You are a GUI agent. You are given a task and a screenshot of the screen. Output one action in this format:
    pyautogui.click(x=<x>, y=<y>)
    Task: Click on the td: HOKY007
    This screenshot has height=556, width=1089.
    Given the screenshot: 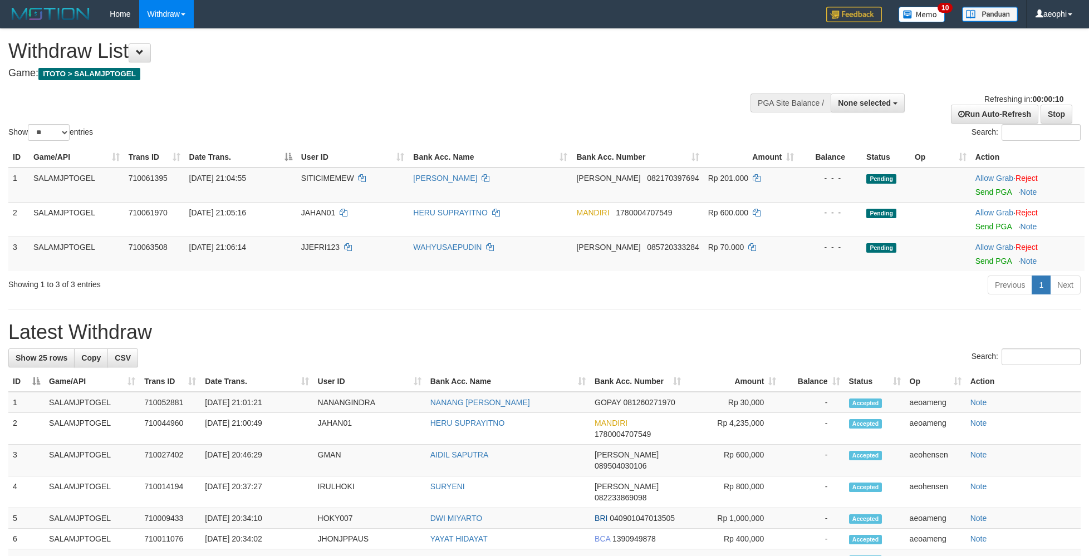 What is the action you would take?
    pyautogui.click(x=370, y=518)
    